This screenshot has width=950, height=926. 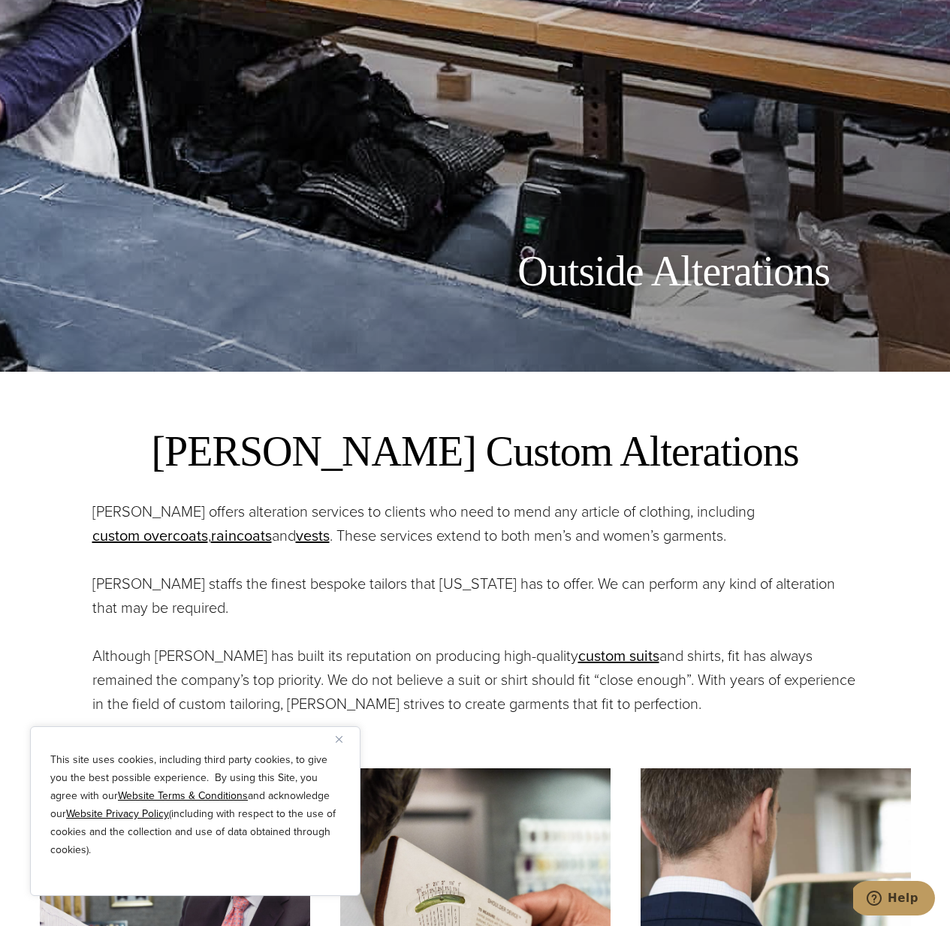 What do you see at coordinates (117, 813) in the screenshot?
I see `a: Website Privacy Policy` at bounding box center [117, 813].